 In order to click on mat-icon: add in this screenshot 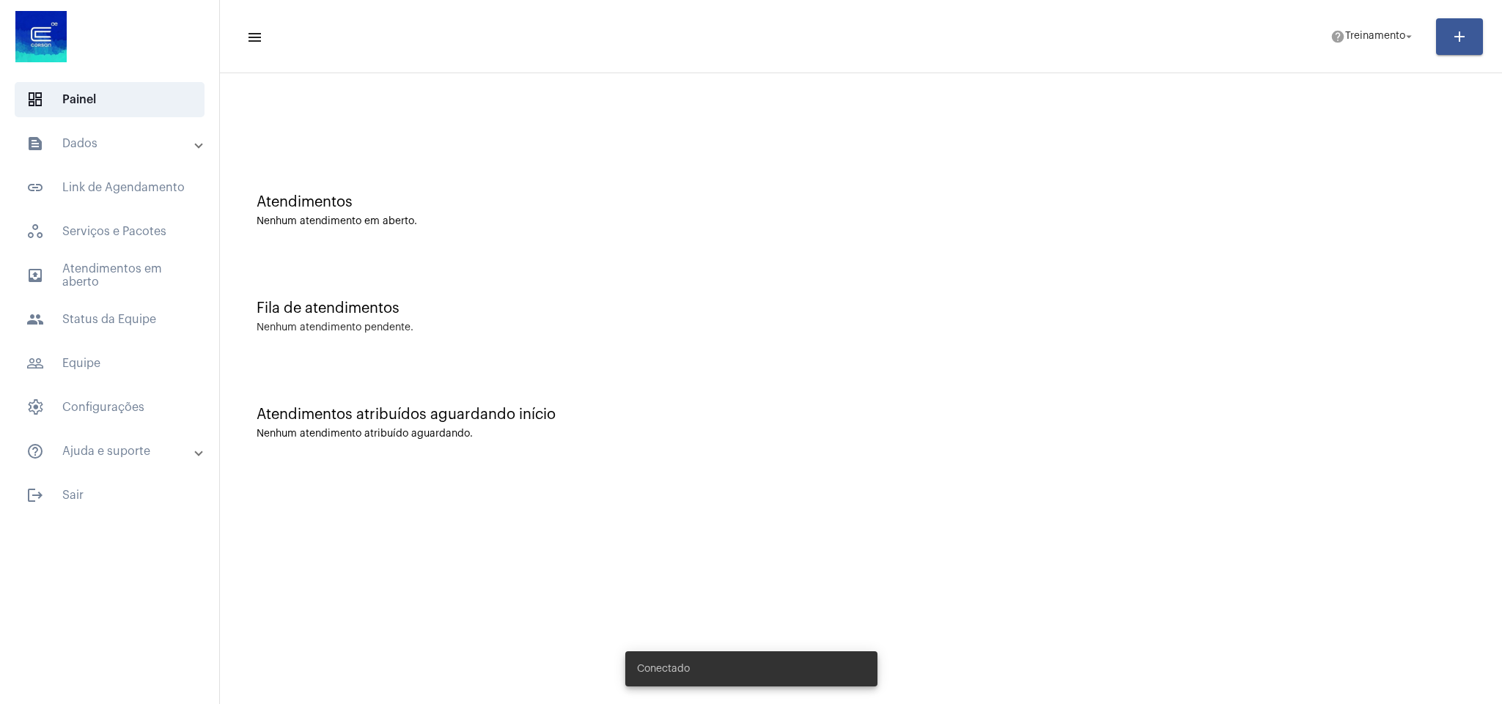, I will do `click(1459, 37)`.